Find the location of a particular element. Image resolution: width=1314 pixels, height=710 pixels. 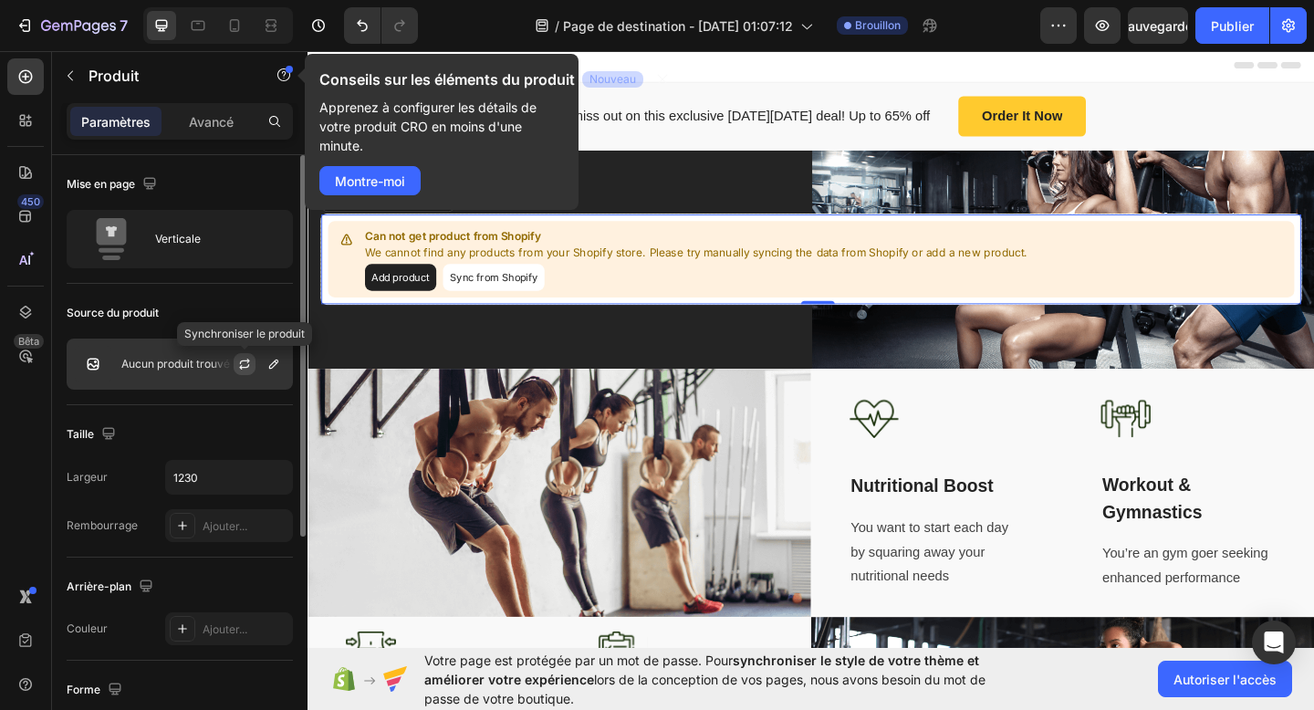

div: Product is located at coordinates (61, 163).